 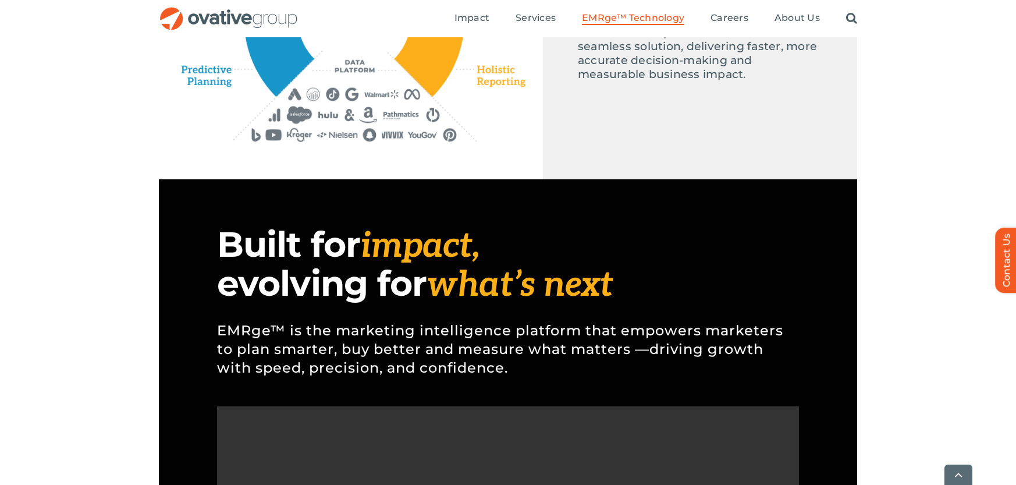 I want to click on a: About Us, so click(x=797, y=19).